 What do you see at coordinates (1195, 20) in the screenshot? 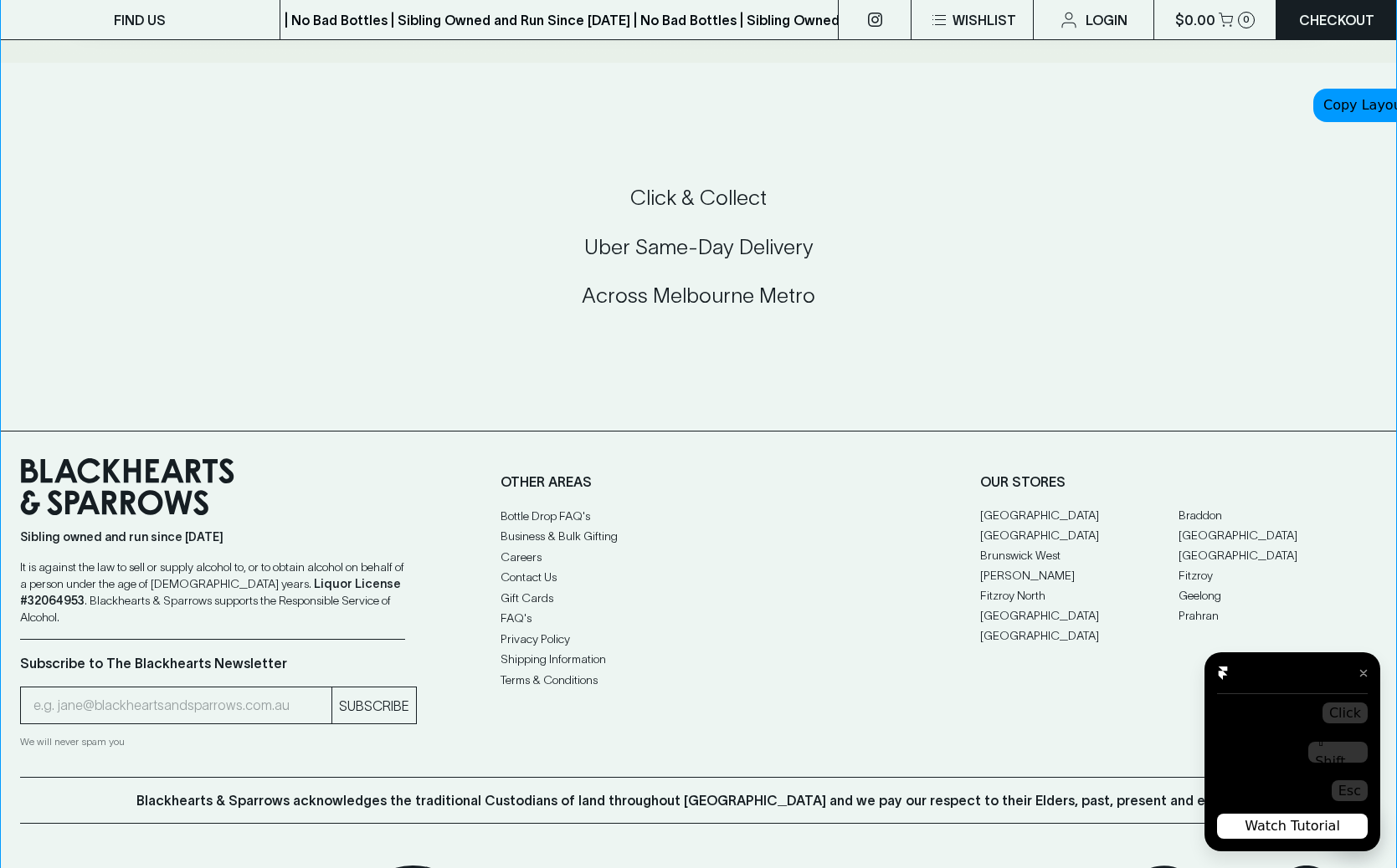
I see `p: $0.00` at bounding box center [1195, 20].